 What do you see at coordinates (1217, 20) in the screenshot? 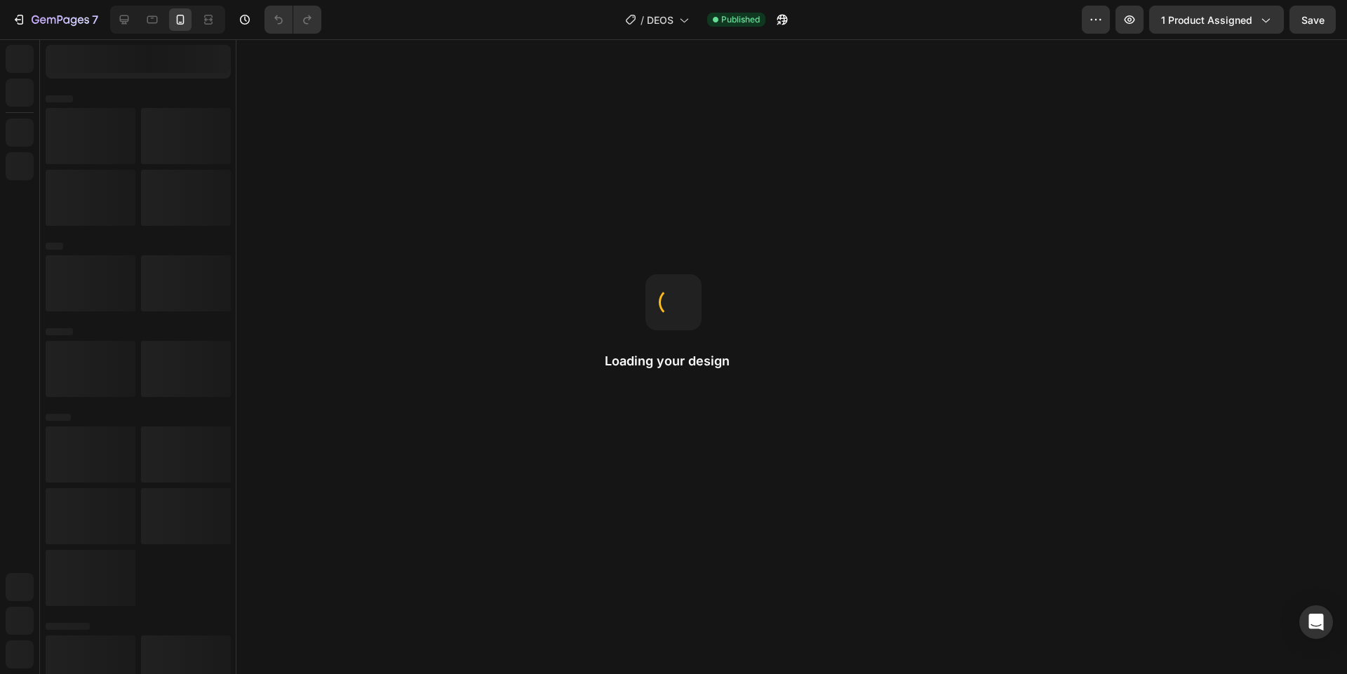
I see `button: 1 product assigned` at bounding box center [1217, 20].